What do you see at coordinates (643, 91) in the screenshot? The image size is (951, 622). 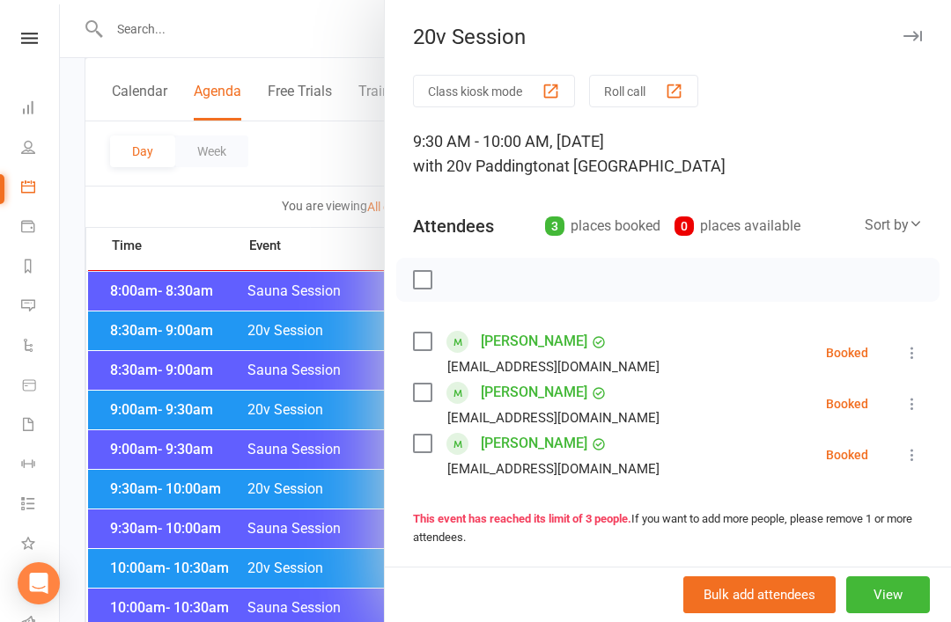 I see `button: Roll call` at bounding box center [643, 91].